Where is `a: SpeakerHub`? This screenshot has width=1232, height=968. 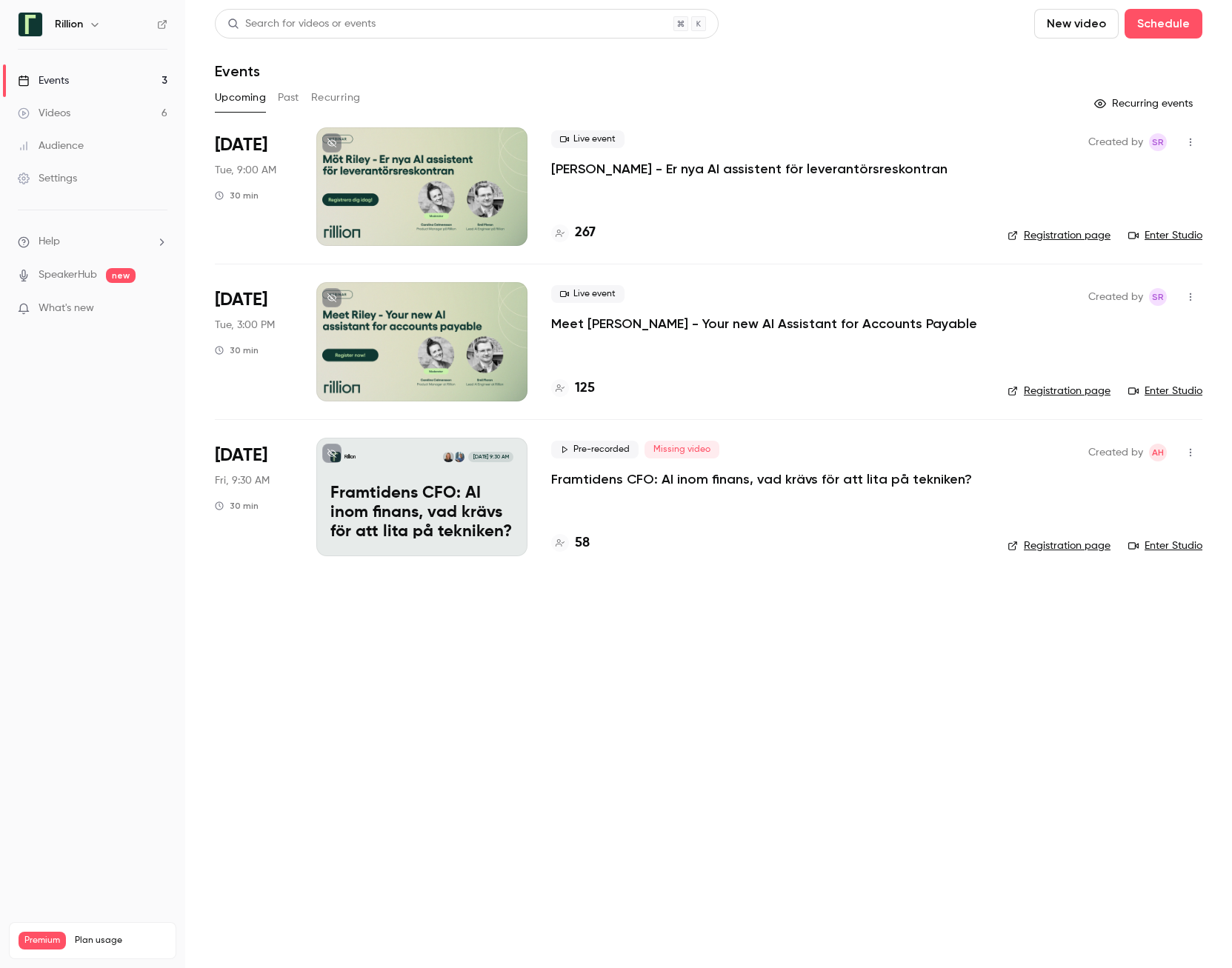 a: SpeakerHub is located at coordinates (67, 275).